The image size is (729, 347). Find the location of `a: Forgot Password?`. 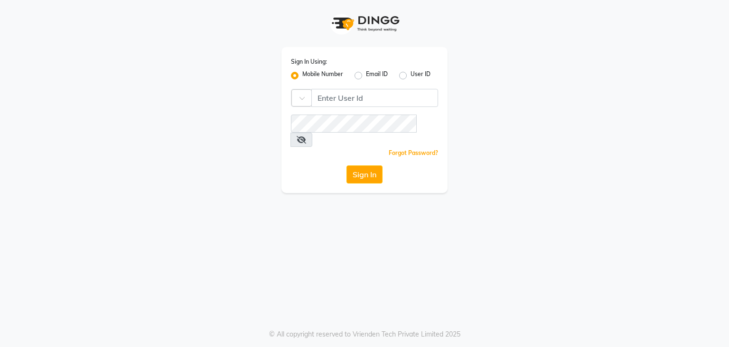

a: Forgot Password? is located at coordinates (413, 152).